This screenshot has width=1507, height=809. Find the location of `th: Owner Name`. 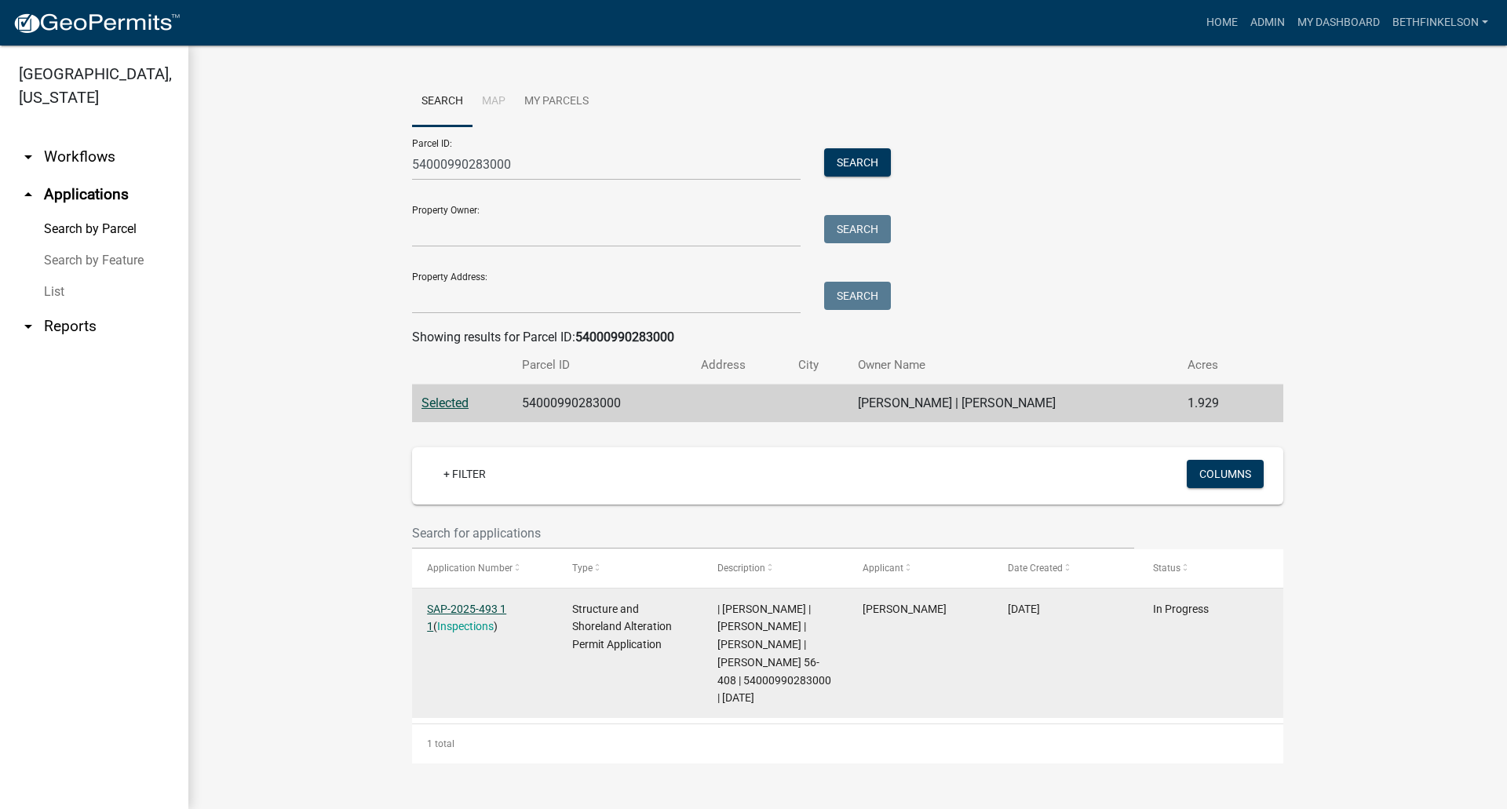

th: Owner Name is located at coordinates (1013, 365).